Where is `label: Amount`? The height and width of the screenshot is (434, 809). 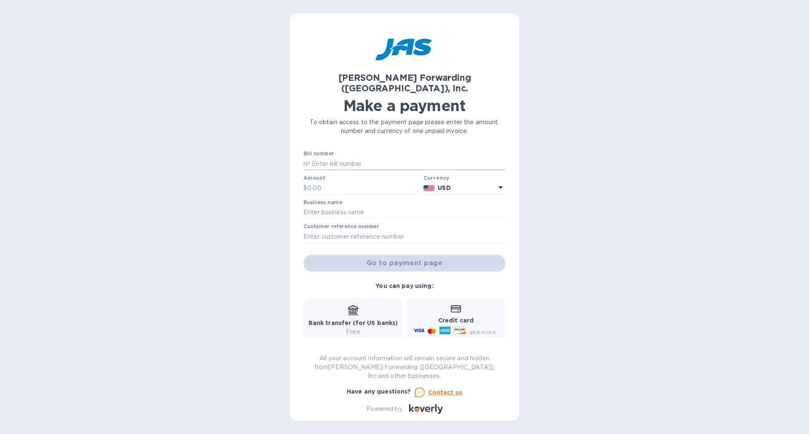 label: Amount is located at coordinates (314, 178).